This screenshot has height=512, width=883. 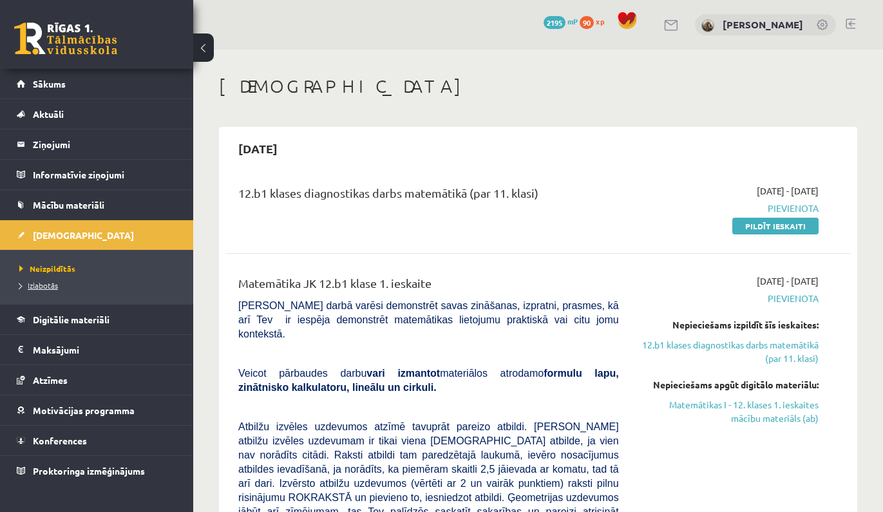 What do you see at coordinates (595, 21) in the screenshot?
I see `a: 90 xp` at bounding box center [595, 21].